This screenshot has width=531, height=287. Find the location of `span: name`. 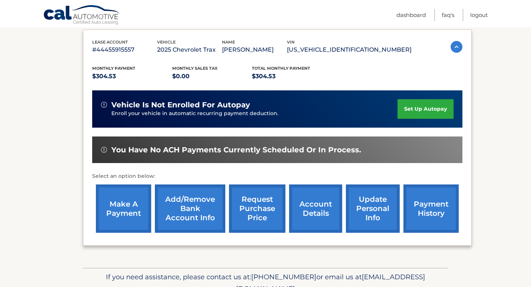

span: name is located at coordinates (228, 42).